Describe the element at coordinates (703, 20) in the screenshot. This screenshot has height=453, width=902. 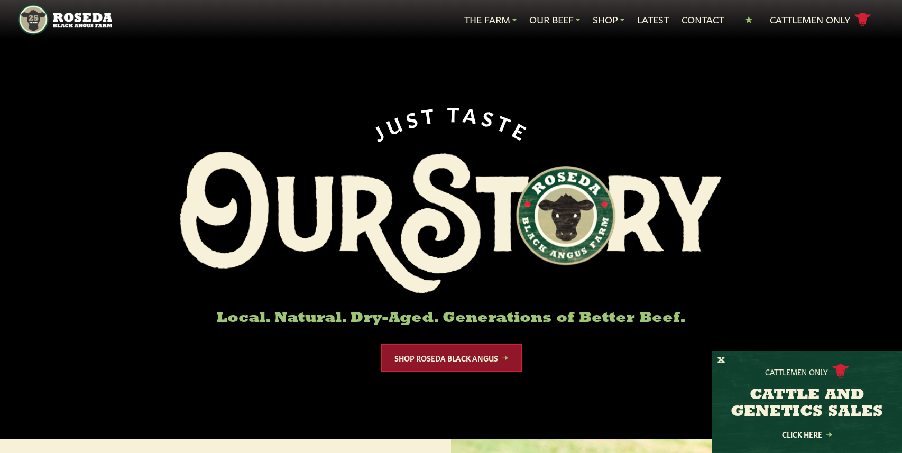
I see `a: Contact` at that location.